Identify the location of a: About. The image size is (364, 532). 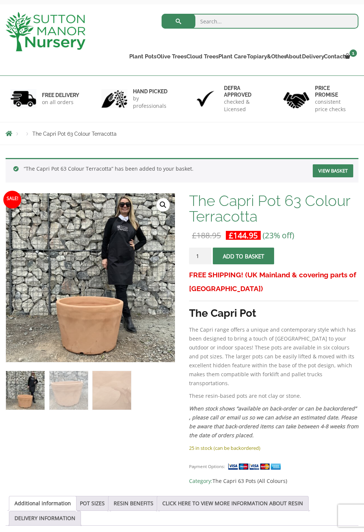
(292, 56).